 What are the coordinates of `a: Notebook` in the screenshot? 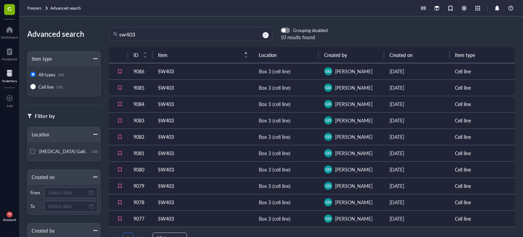 It's located at (10, 53).